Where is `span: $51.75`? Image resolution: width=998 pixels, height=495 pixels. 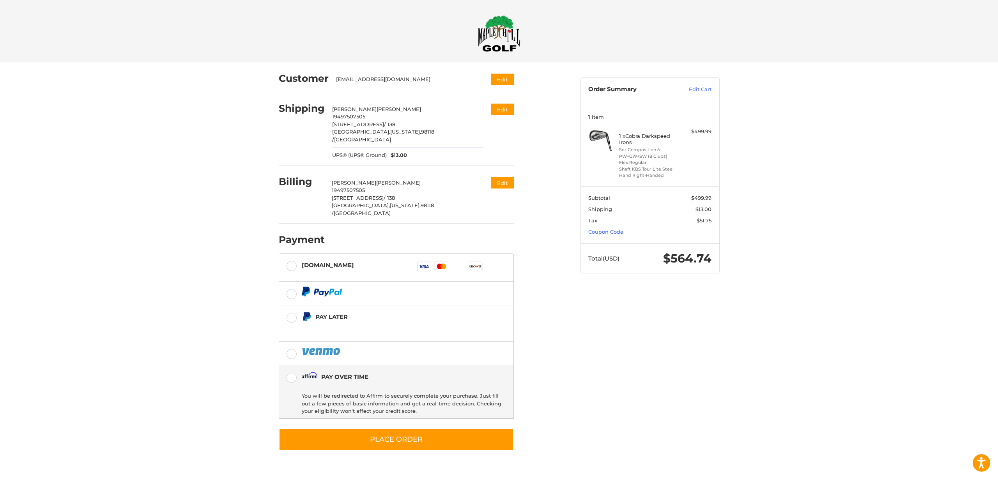
span: $51.75 is located at coordinates (704, 221).